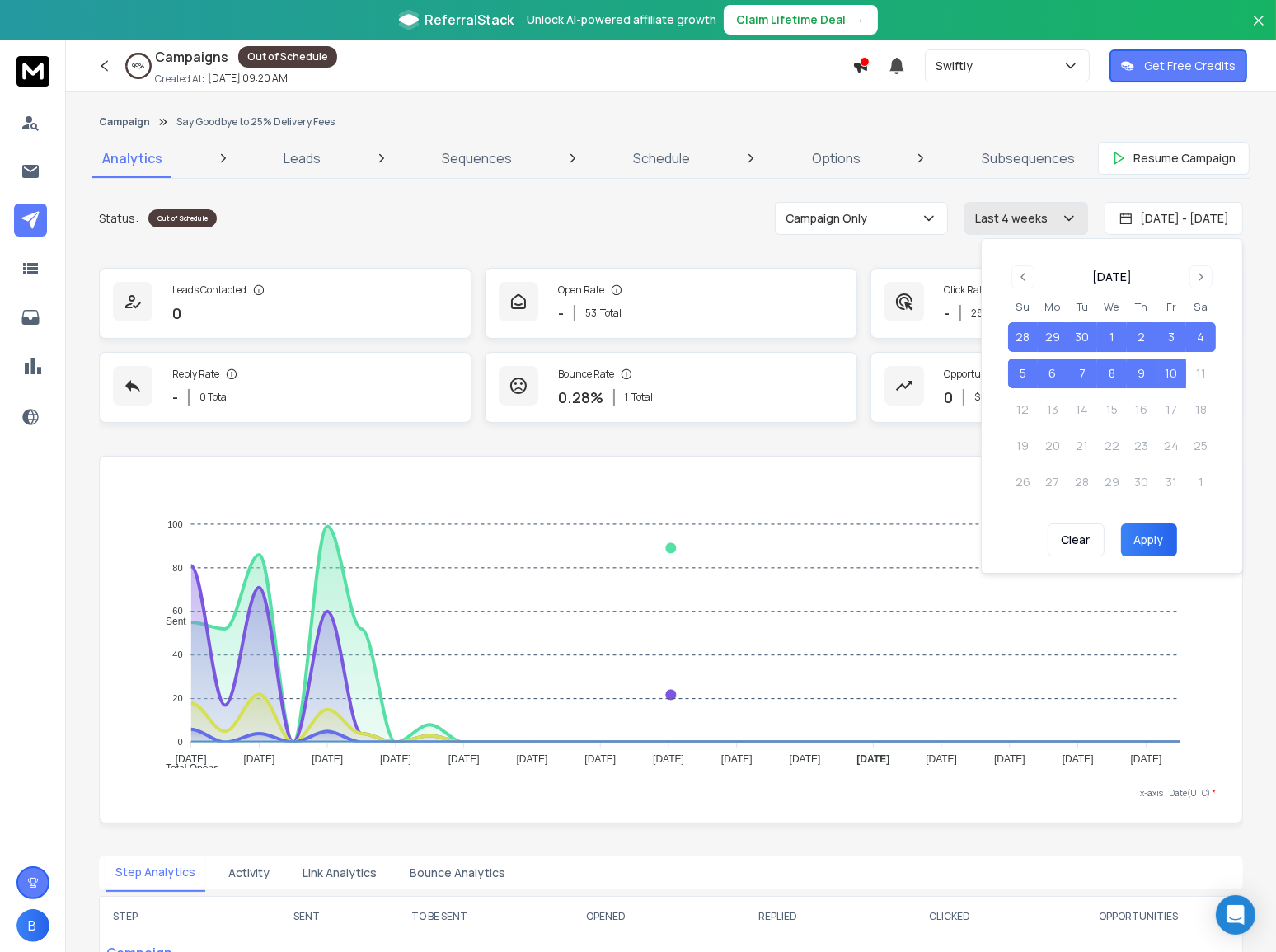  What do you see at coordinates (477, 158) in the screenshot?
I see `a: Sequences` at bounding box center [477, 158].